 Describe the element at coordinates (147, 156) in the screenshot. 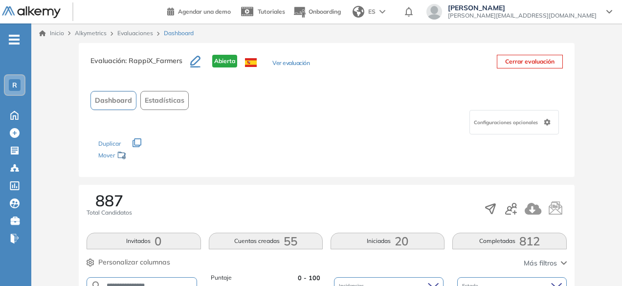

I see `div: Mover` at that location.